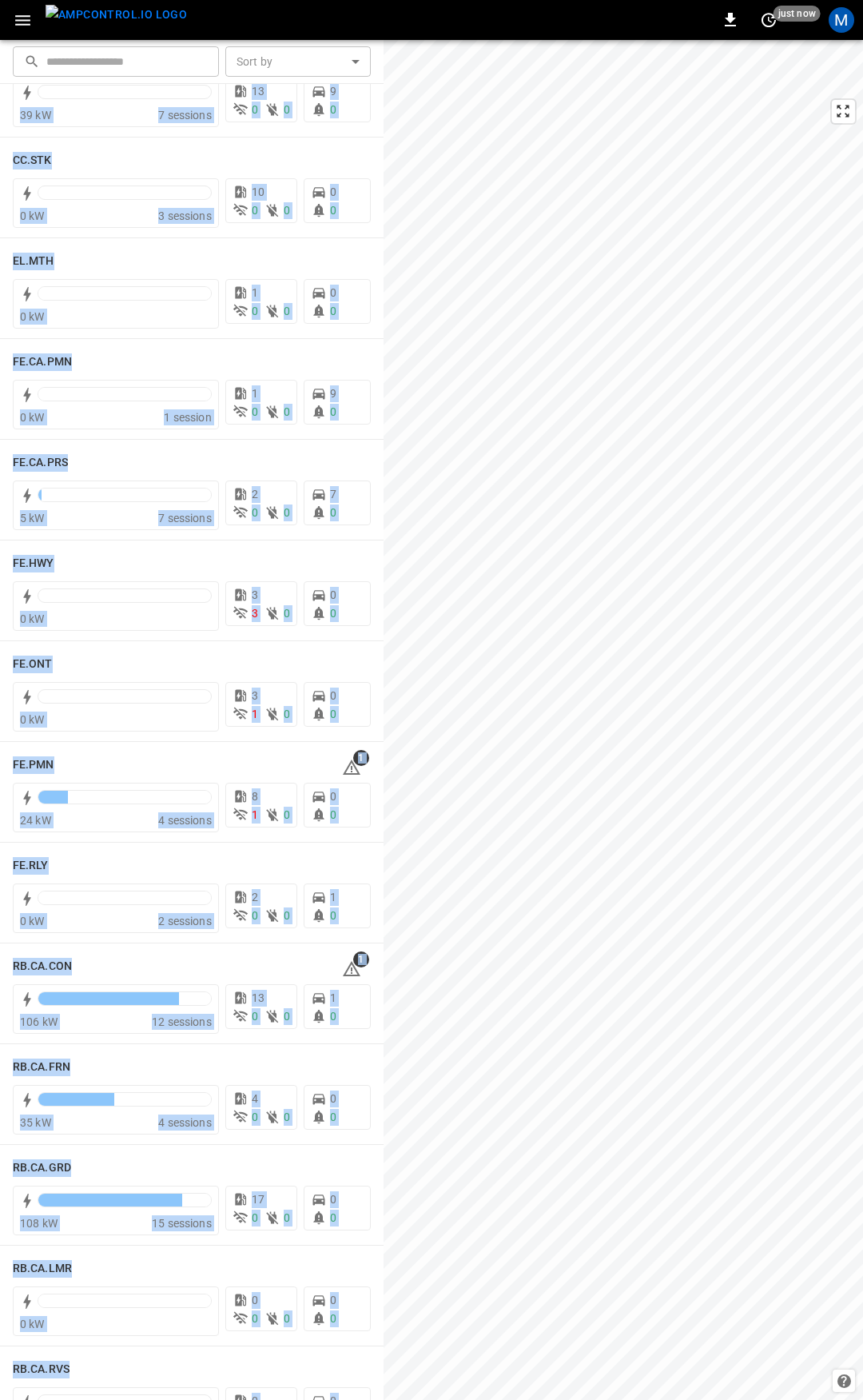  Describe the element at coordinates (258, 1200) in the screenshot. I see `span: 17` at that location.